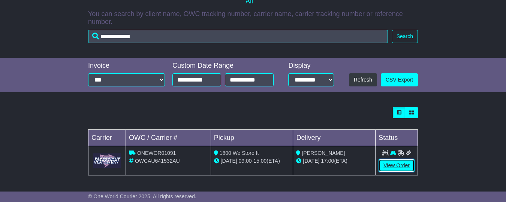 This screenshot has height=202, width=506. I want to click on div: Display, so click(311, 66).